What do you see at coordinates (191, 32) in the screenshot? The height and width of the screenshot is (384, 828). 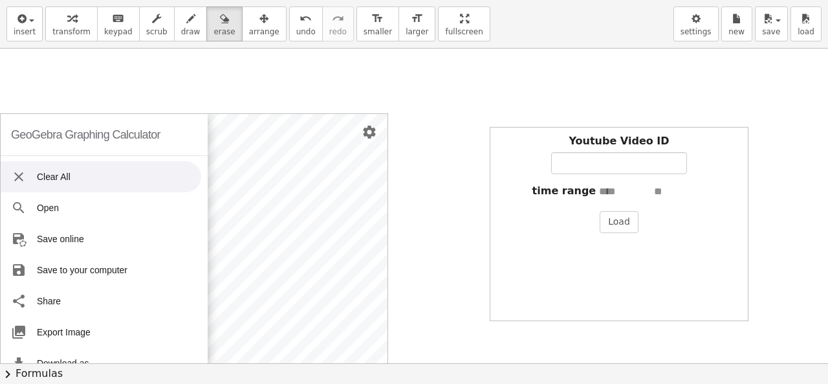 I see `span: draw` at bounding box center [191, 32].